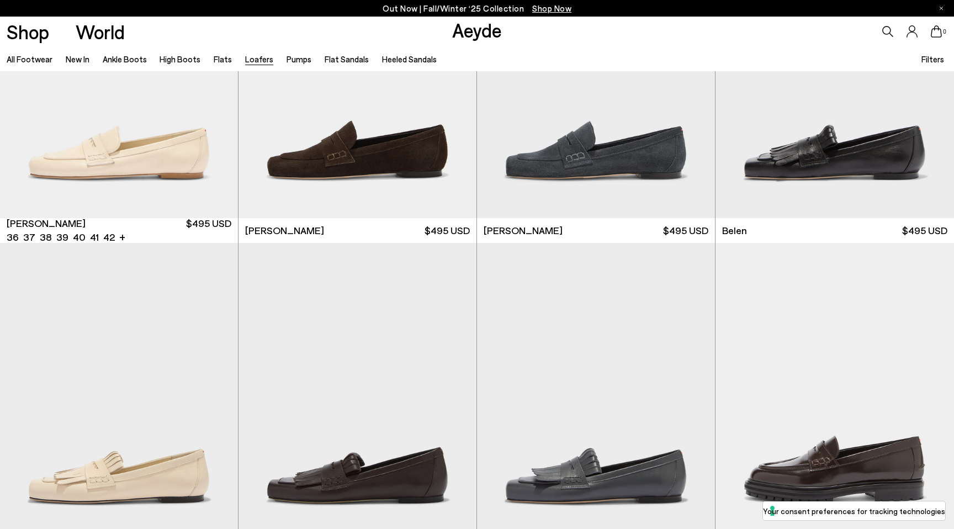 This screenshot has width=954, height=529. What do you see at coordinates (735, 230) in the screenshot?
I see `span: Belen` at bounding box center [735, 230].